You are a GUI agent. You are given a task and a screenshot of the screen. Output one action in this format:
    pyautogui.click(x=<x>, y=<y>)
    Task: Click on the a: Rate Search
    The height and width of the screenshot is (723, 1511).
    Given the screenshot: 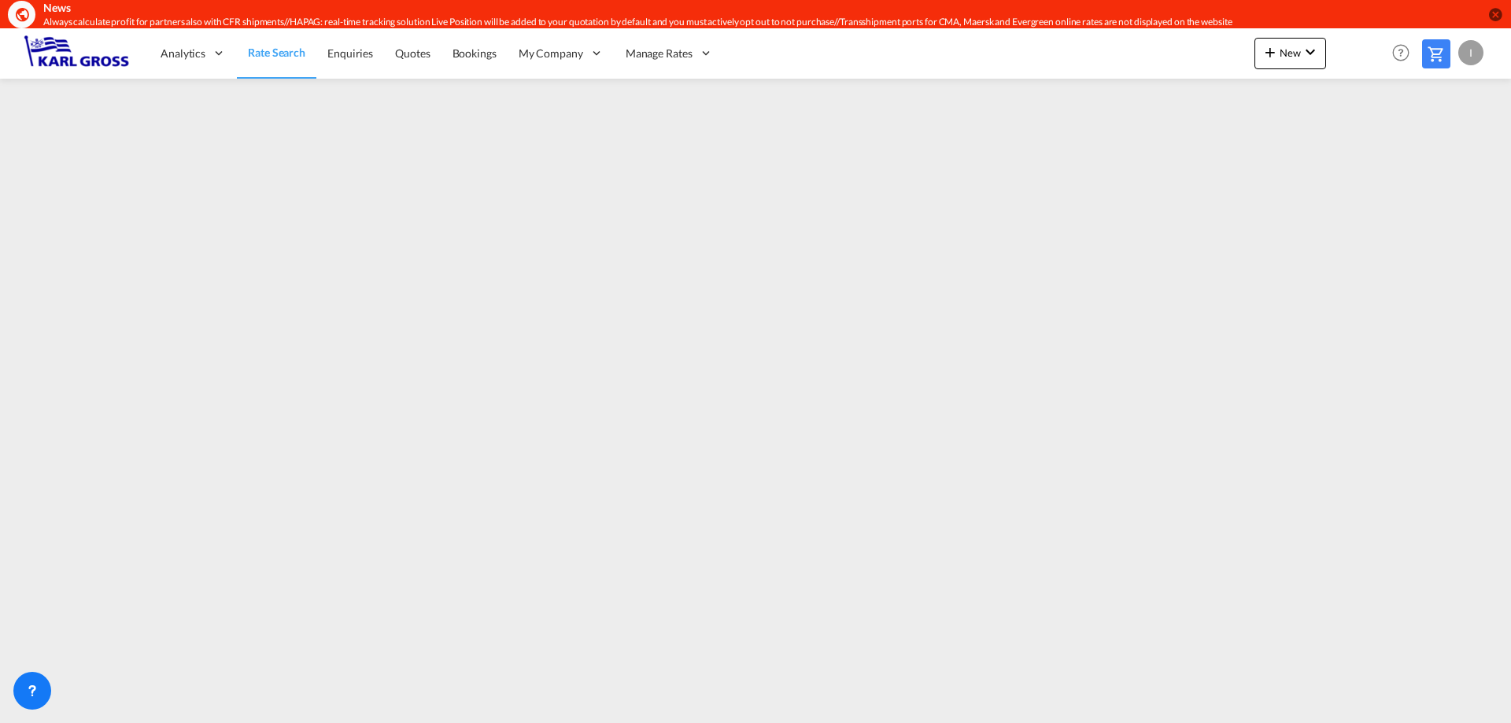 What is the action you would take?
    pyautogui.click(x=276, y=53)
    